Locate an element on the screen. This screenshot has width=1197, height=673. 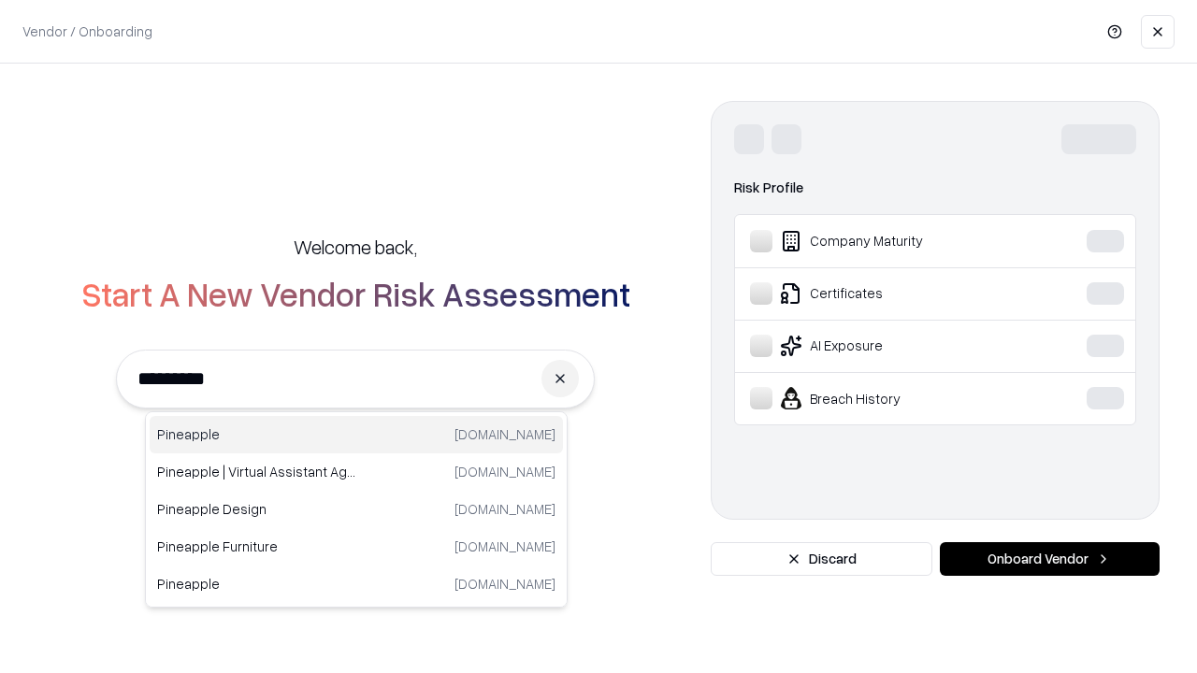
div: Suggestions is located at coordinates (356, 509).